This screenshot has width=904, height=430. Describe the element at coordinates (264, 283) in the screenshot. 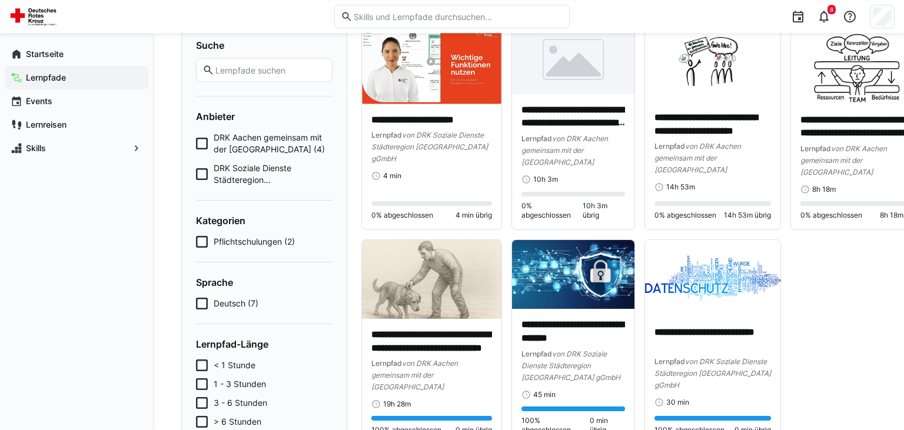

I see `h4: Sprache` at that location.